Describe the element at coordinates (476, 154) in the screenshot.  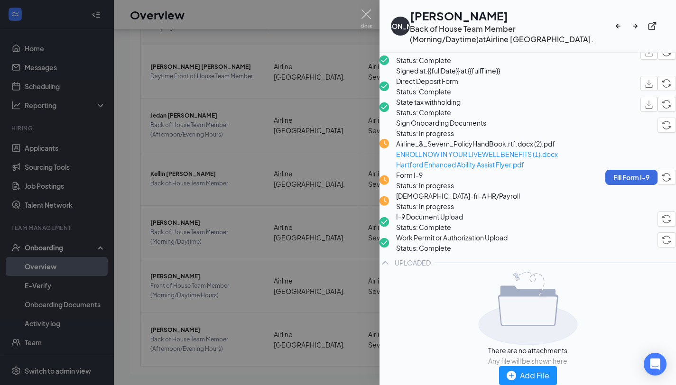
I see `span: ENROLL NOW IN YOUR LIVEWELL BENEFITS (1).docx` at that location.